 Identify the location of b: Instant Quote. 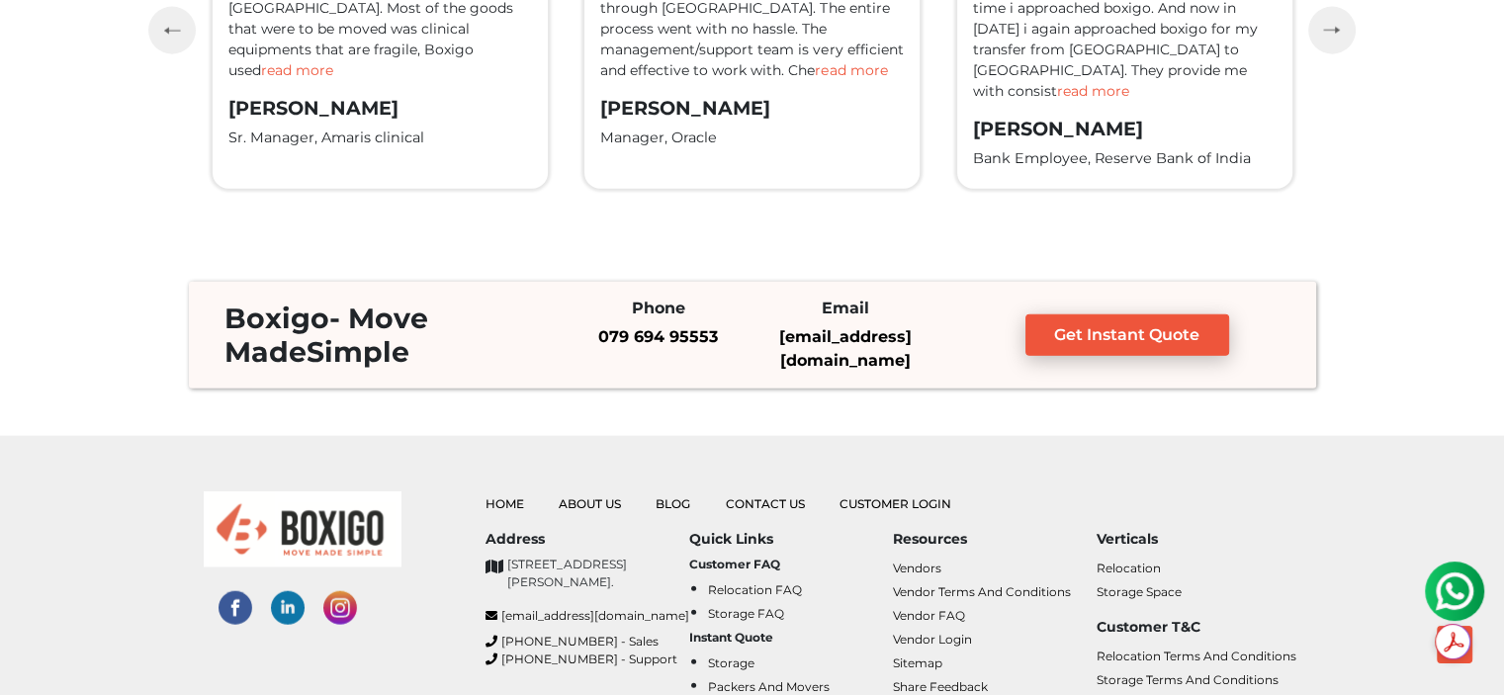
(731, 637).